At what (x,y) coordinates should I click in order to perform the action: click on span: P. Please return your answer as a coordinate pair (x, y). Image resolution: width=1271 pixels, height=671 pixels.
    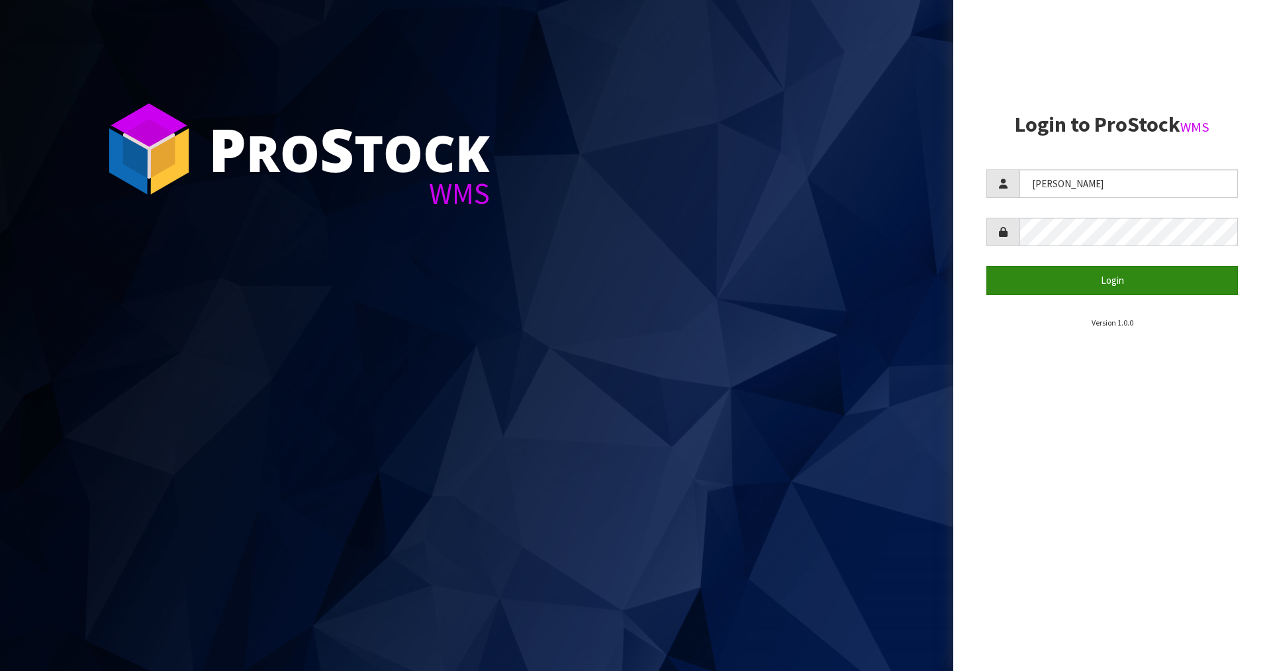
    Looking at the image, I should click on (227, 149).